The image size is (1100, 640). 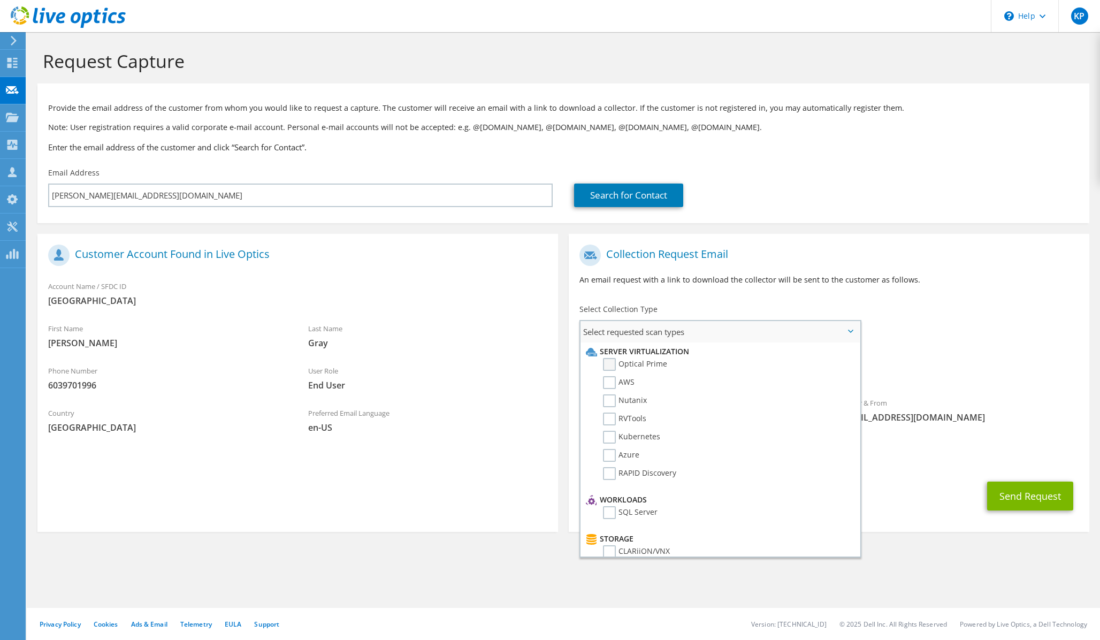 I want to click on label: Azure, so click(x=621, y=455).